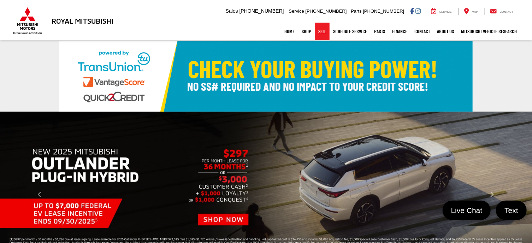  What do you see at coordinates (511, 210) in the screenshot?
I see `a: Text` at bounding box center [511, 210].